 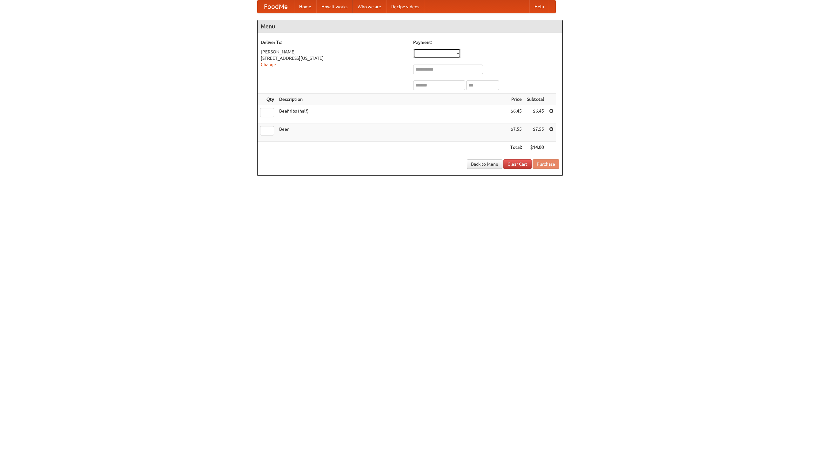 I want to click on a: Home, so click(x=305, y=7).